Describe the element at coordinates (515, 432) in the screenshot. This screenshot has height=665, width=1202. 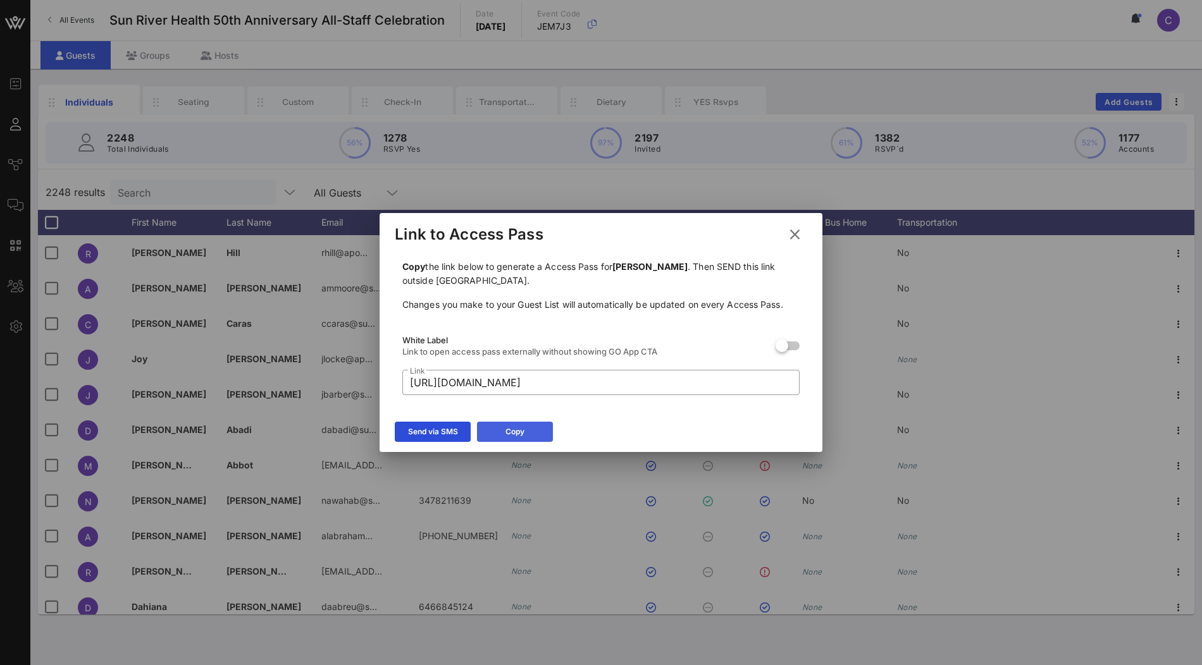
I see `div: Copy` at that location.